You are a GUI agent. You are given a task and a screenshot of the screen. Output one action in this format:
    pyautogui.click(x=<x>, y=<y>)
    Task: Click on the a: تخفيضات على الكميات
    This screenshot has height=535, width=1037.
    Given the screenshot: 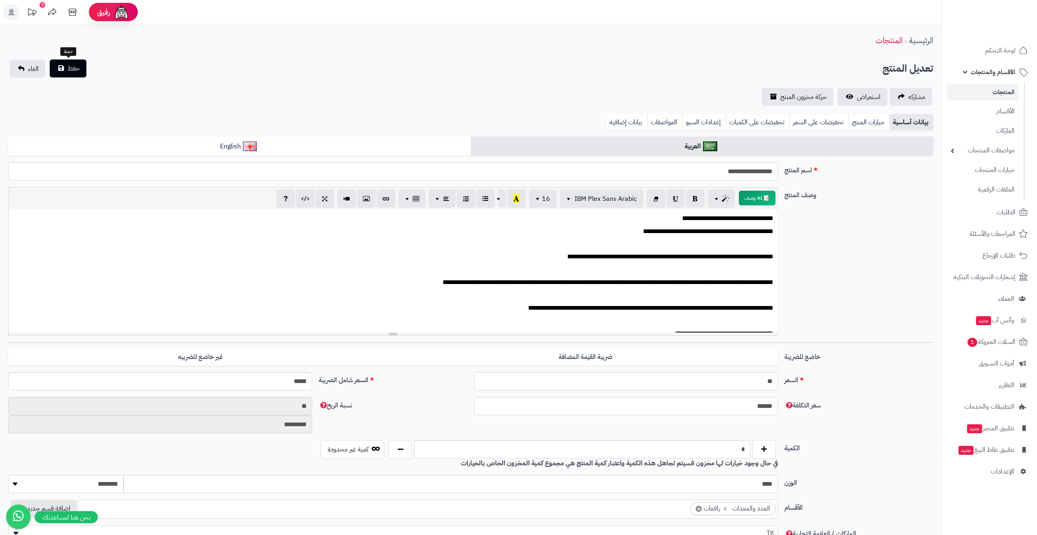 What is the action you would take?
    pyautogui.click(x=758, y=122)
    